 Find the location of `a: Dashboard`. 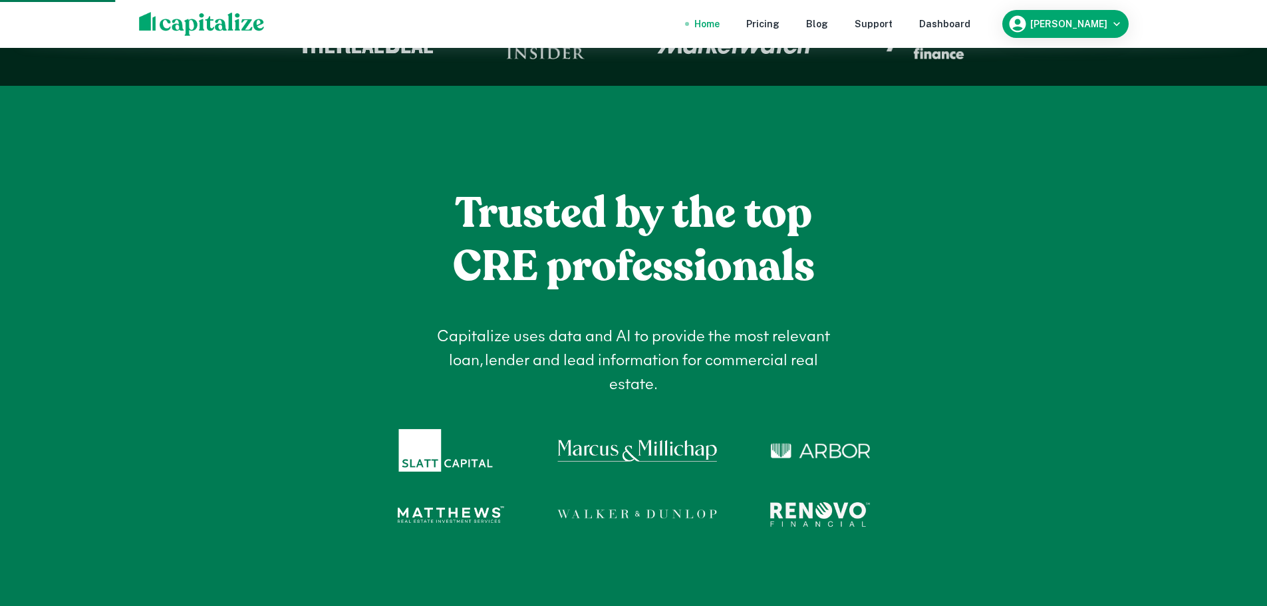

a: Dashboard is located at coordinates (945, 24).